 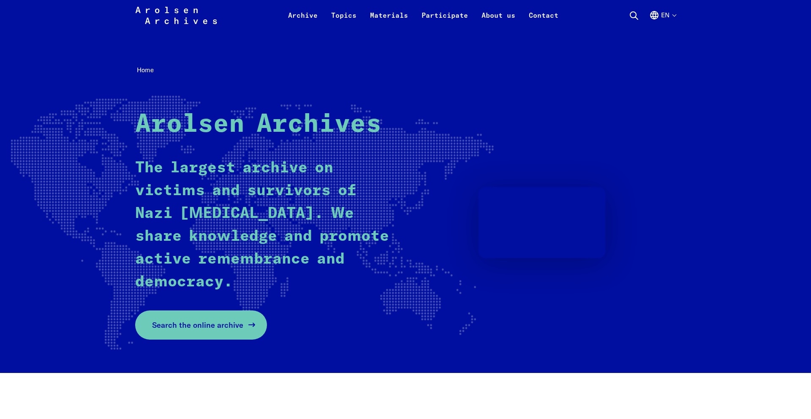 What do you see at coordinates (663, 20) in the screenshot?
I see `button: English, language selection` at bounding box center [663, 20].